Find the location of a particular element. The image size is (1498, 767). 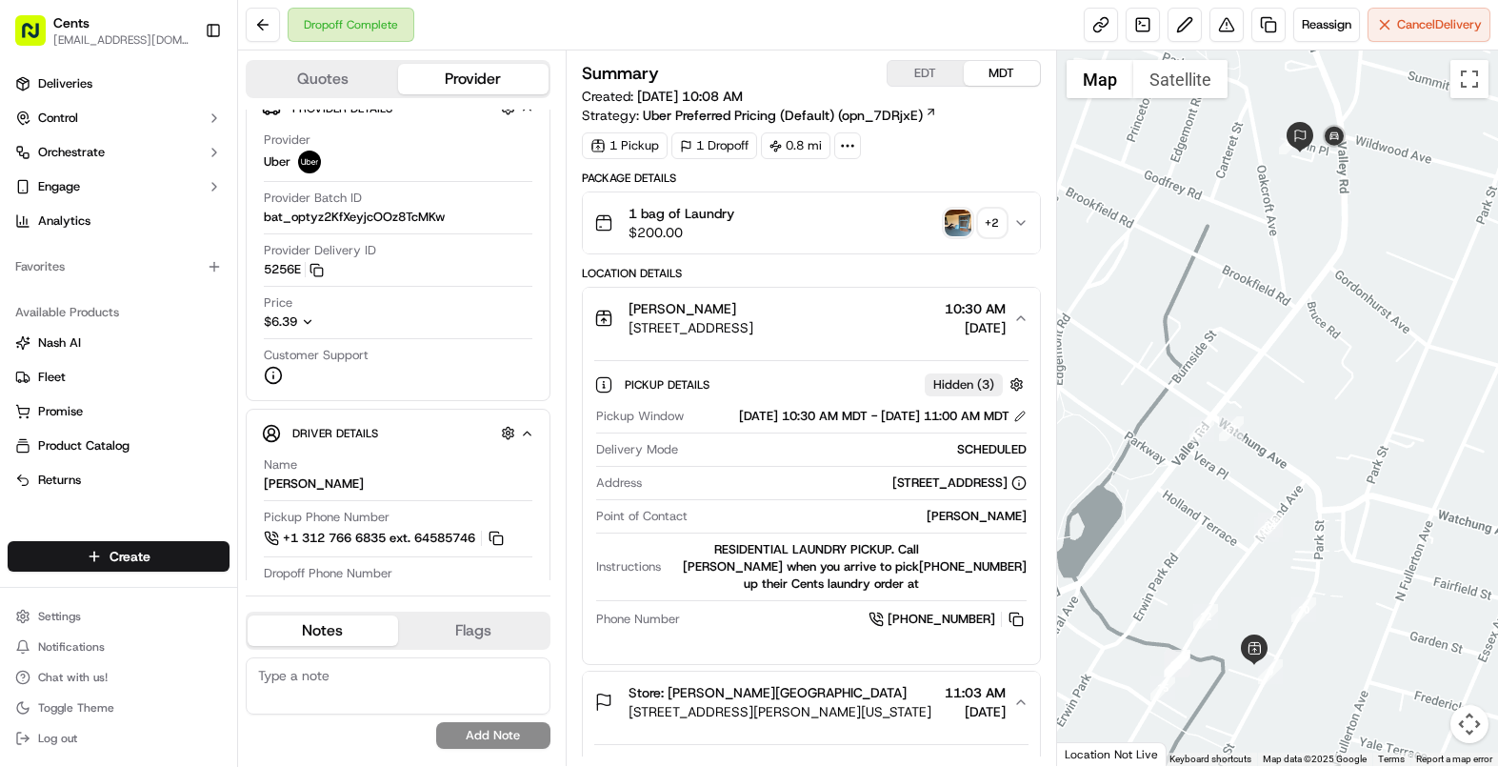

span: Uber is located at coordinates (277, 162).